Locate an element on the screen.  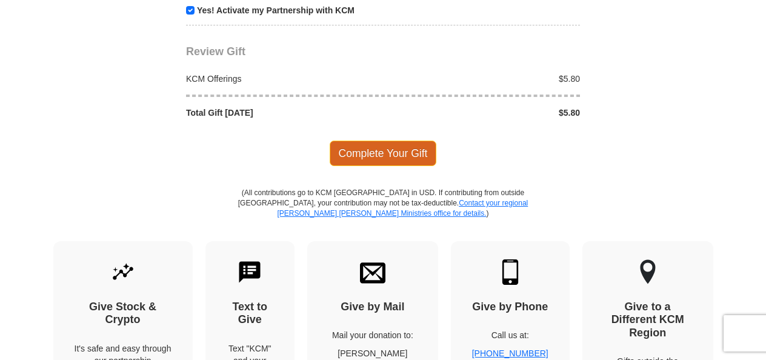
img: other-region is located at coordinates (647, 272).